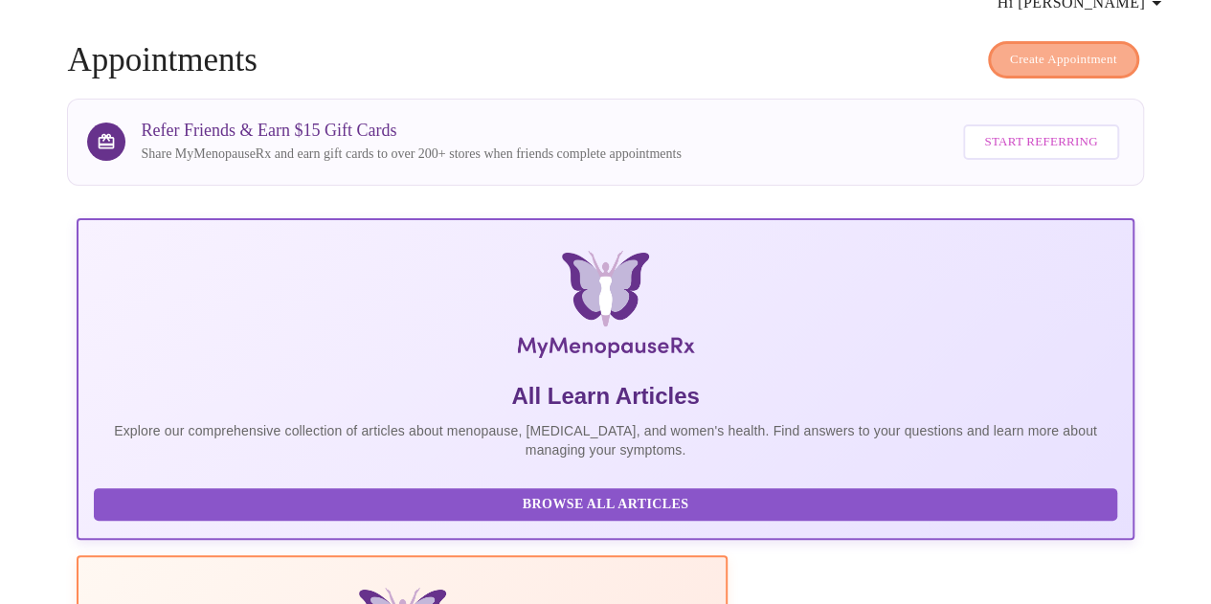  What do you see at coordinates (411, 154) in the screenshot?
I see `p: Share MyMenopauseRx and earn gift cards to over 200+ stores when friends complete appointments` at bounding box center [411, 154].